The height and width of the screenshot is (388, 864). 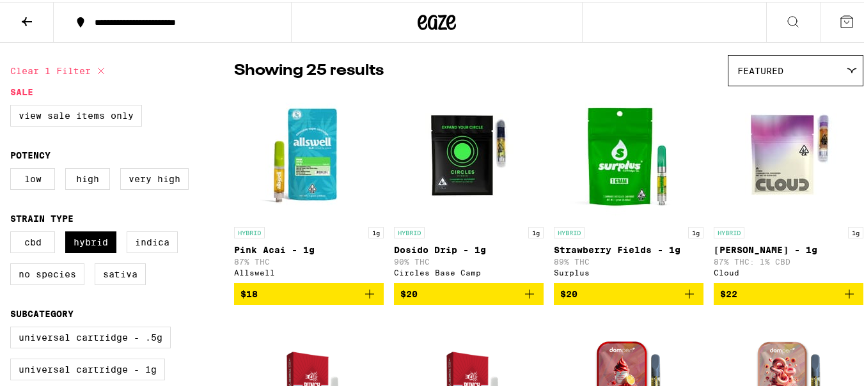 What do you see at coordinates (469, 270) in the screenshot?
I see `div: Circles Base Camp` at bounding box center [469, 270].